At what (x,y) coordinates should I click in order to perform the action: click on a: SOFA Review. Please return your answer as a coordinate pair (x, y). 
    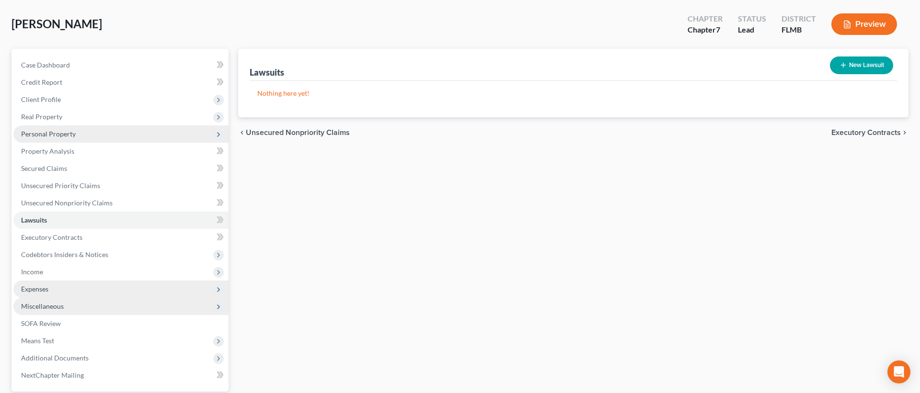
    Looking at the image, I should click on (121, 324).